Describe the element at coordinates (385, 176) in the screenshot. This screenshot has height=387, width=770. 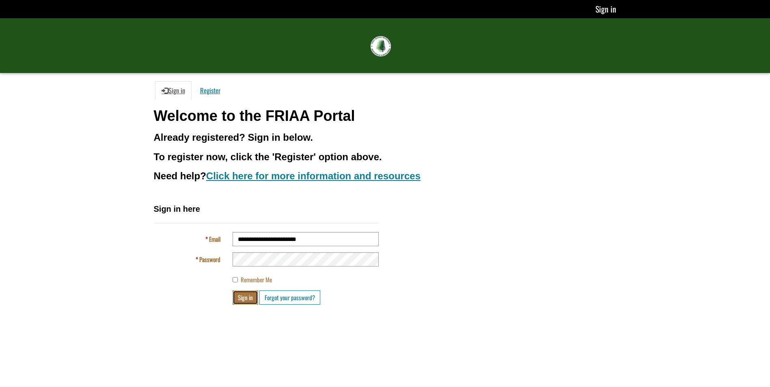
I see `h3: Need help?` at that location.